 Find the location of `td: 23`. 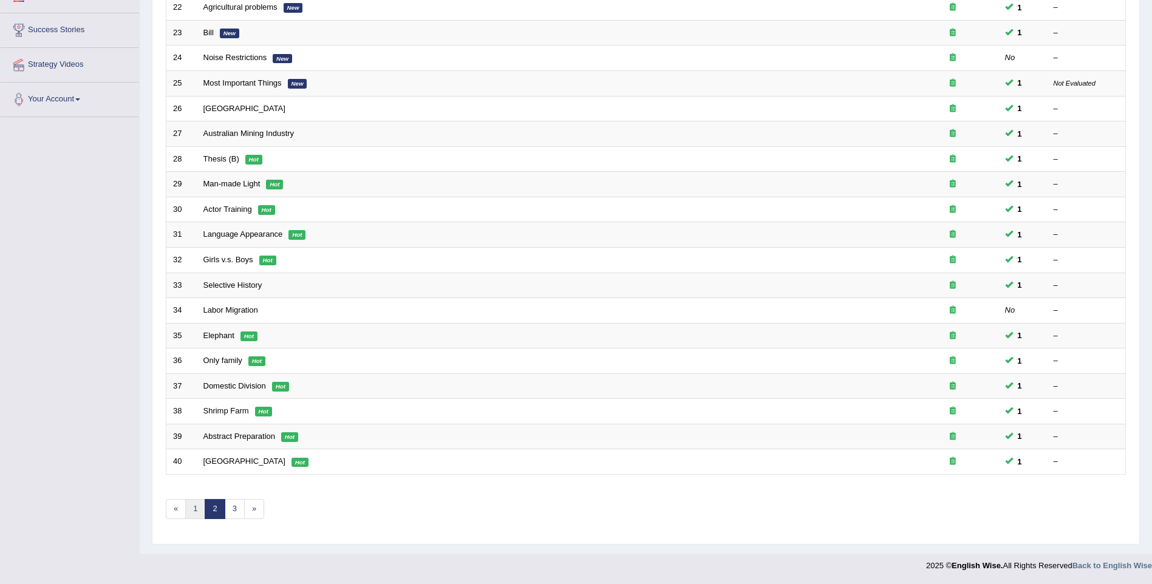

td: 23 is located at coordinates (182, 33).